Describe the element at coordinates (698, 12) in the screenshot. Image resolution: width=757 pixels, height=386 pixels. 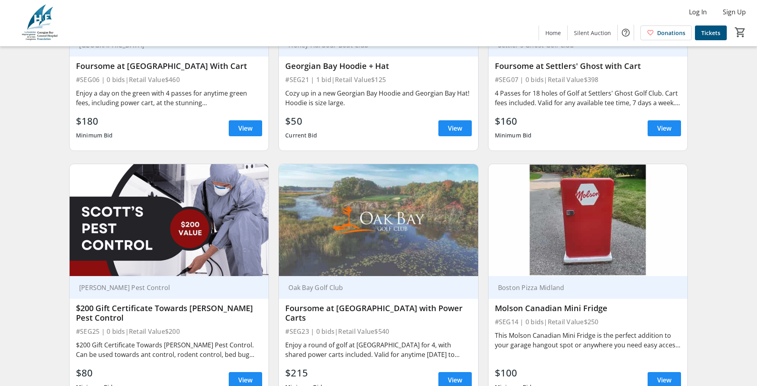
I see `span: Log In` at that location.